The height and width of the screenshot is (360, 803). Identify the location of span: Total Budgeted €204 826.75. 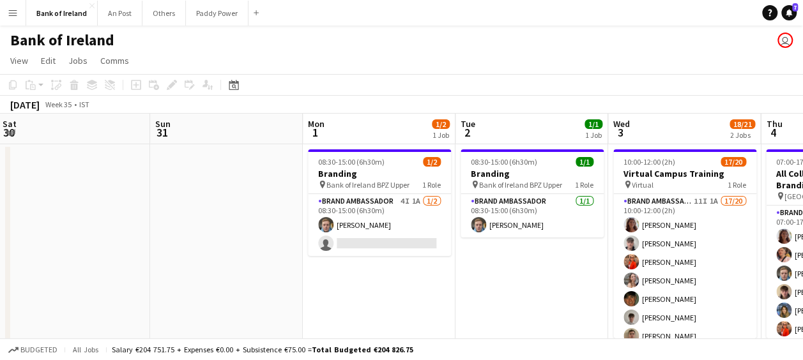
(362, 349).